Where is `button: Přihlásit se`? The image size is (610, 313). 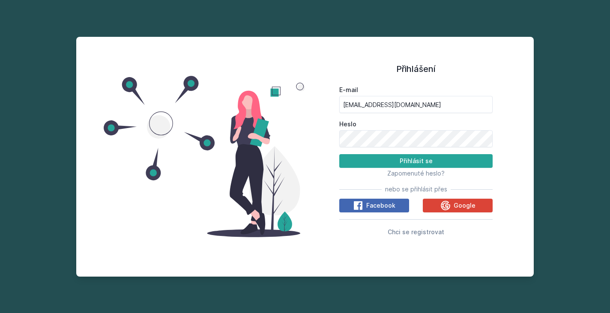 button: Přihlásit se is located at coordinates (416, 161).